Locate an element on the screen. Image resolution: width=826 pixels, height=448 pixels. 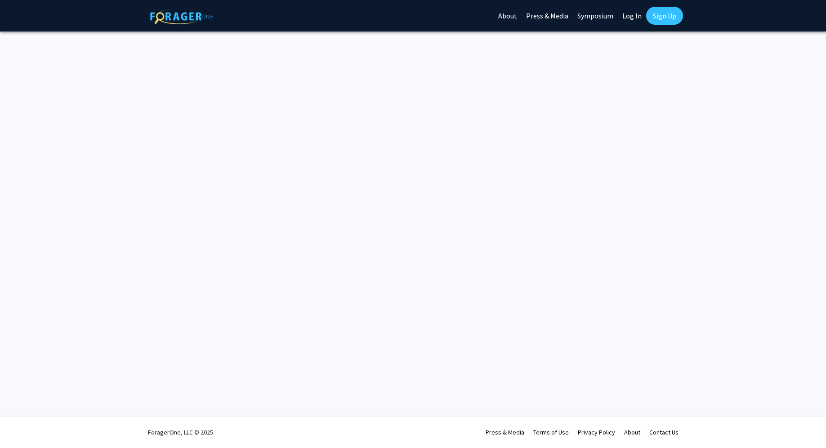
a: Sign Up is located at coordinates (664, 16).